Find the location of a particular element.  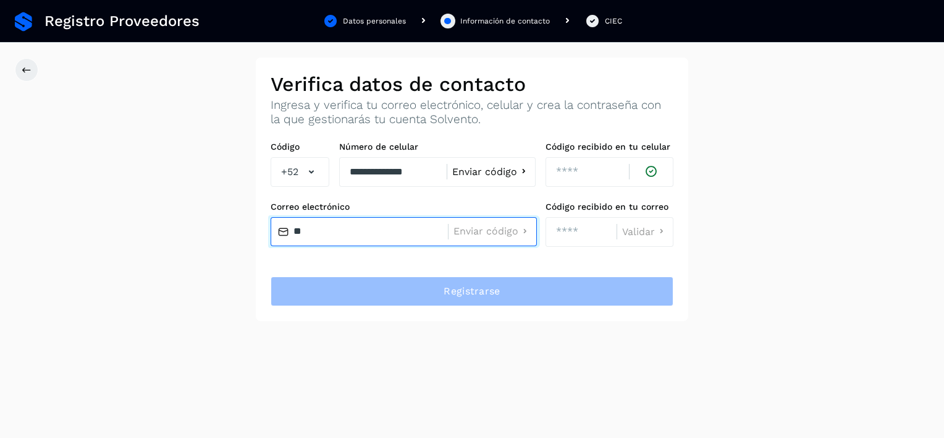

label: Código is located at coordinates (300, 146).